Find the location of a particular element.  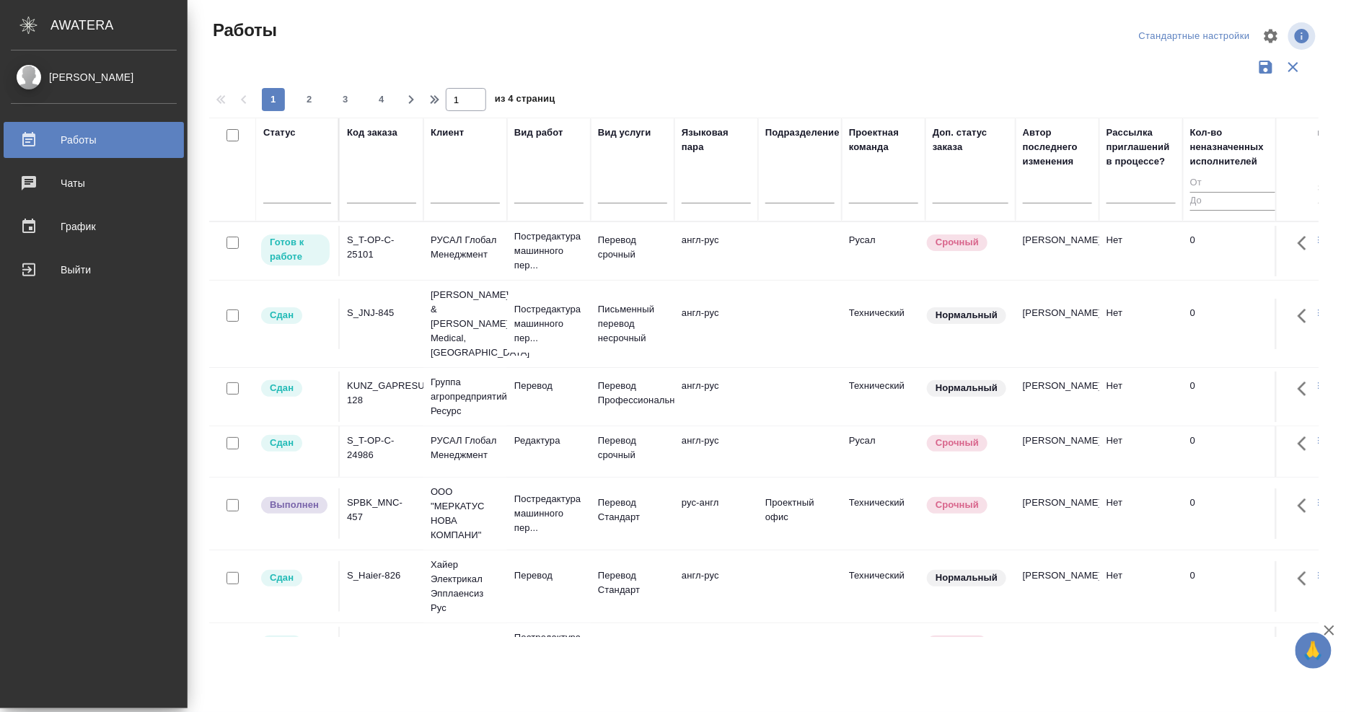

p: Готов к работе is located at coordinates (295, 250).